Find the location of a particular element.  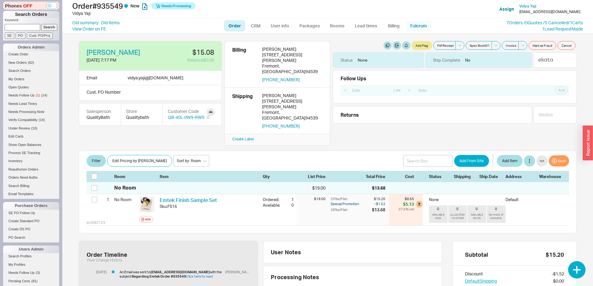

span: Needs Follow Up is located at coordinates (21, 273).